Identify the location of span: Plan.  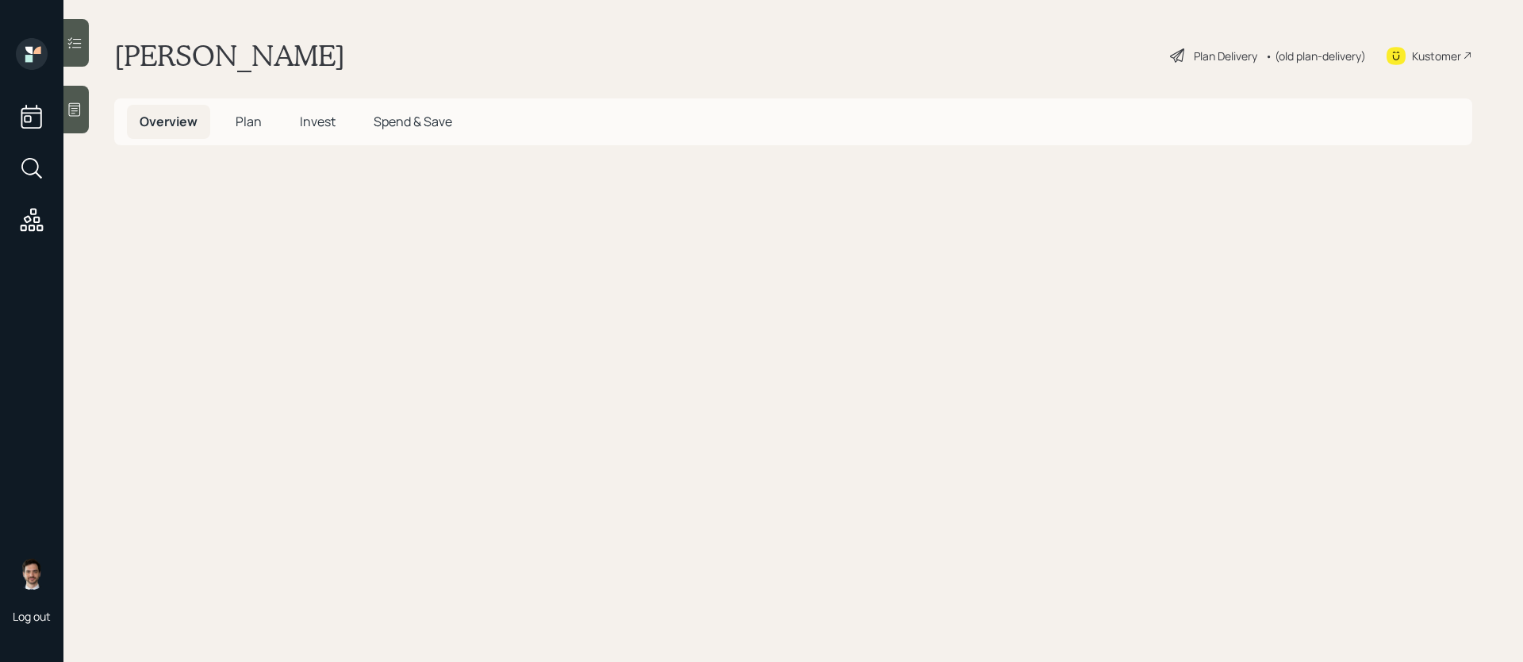
(248, 121).